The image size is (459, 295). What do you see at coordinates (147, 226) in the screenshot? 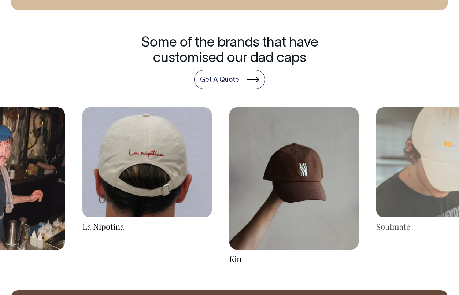
I see `div: La Nipotina` at bounding box center [147, 226].